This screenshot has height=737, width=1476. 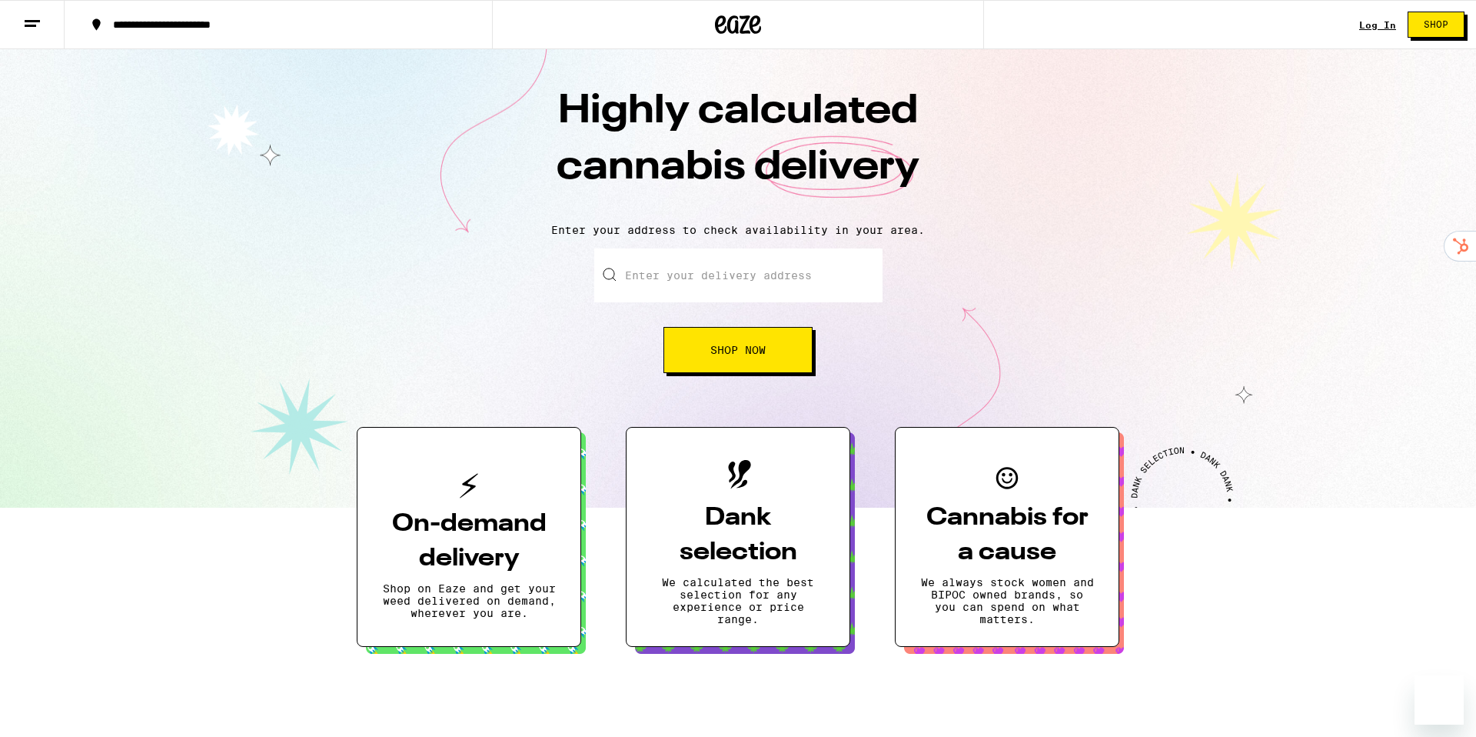 What do you see at coordinates (1007, 535) in the screenshot?
I see `h3: Cannabis for a cause` at bounding box center [1007, 535].